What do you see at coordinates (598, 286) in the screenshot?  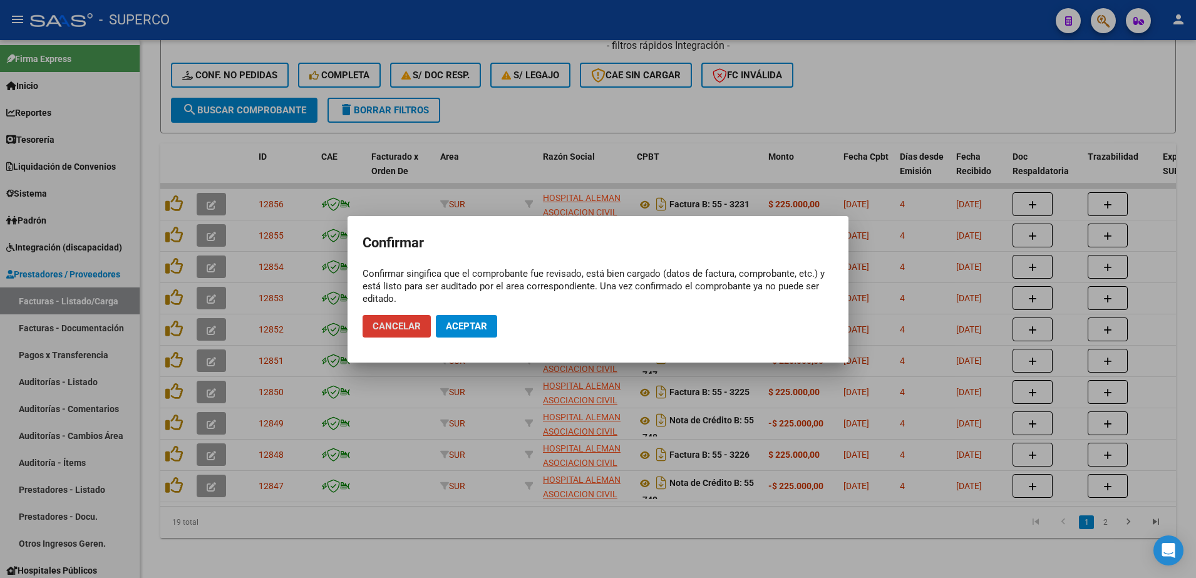 I see `div: Confirmar singifica que el comprobante fue revisado, está bien cargado (datos de factura, comprob...` at bounding box center [598, 286].